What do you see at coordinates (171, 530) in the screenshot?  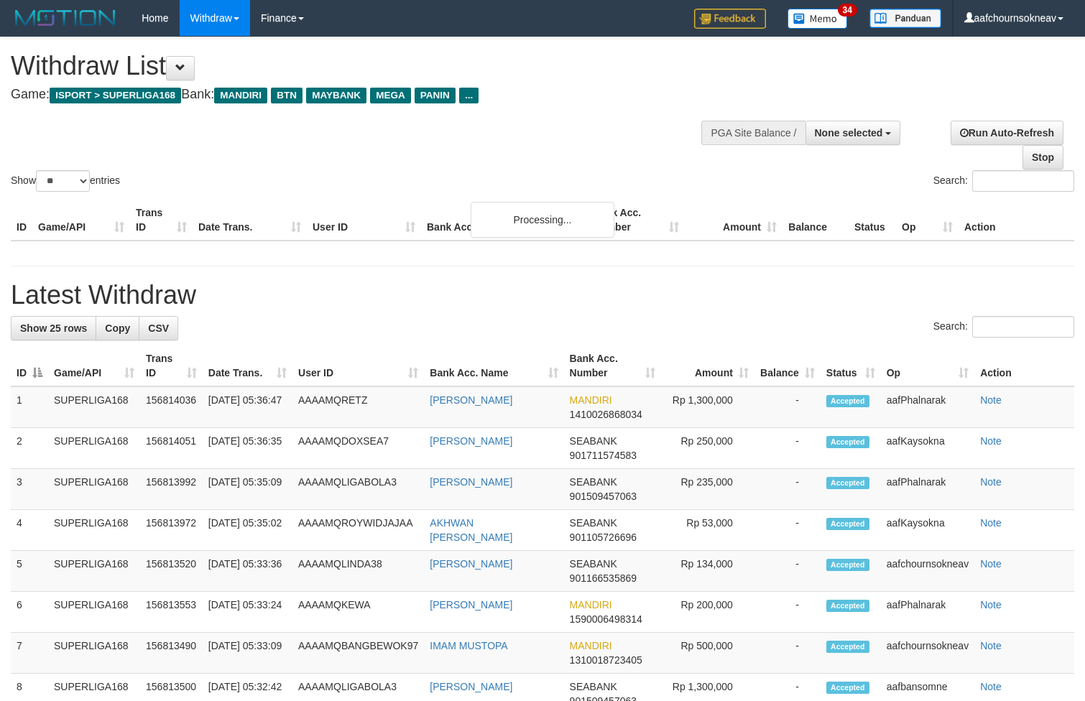 I see `td: 156813972` at bounding box center [171, 530].